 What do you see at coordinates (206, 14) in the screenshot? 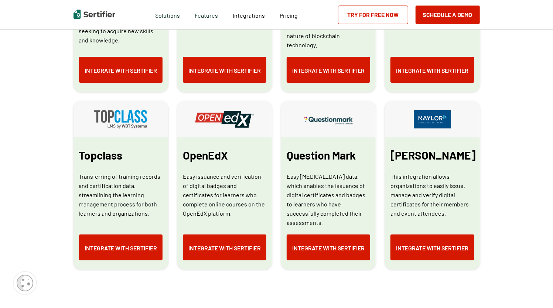
I see `span: Features` at bounding box center [206, 14].